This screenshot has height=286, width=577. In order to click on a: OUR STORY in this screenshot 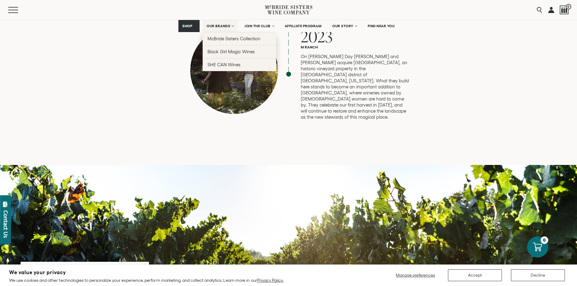, I will do `click(345, 26)`.